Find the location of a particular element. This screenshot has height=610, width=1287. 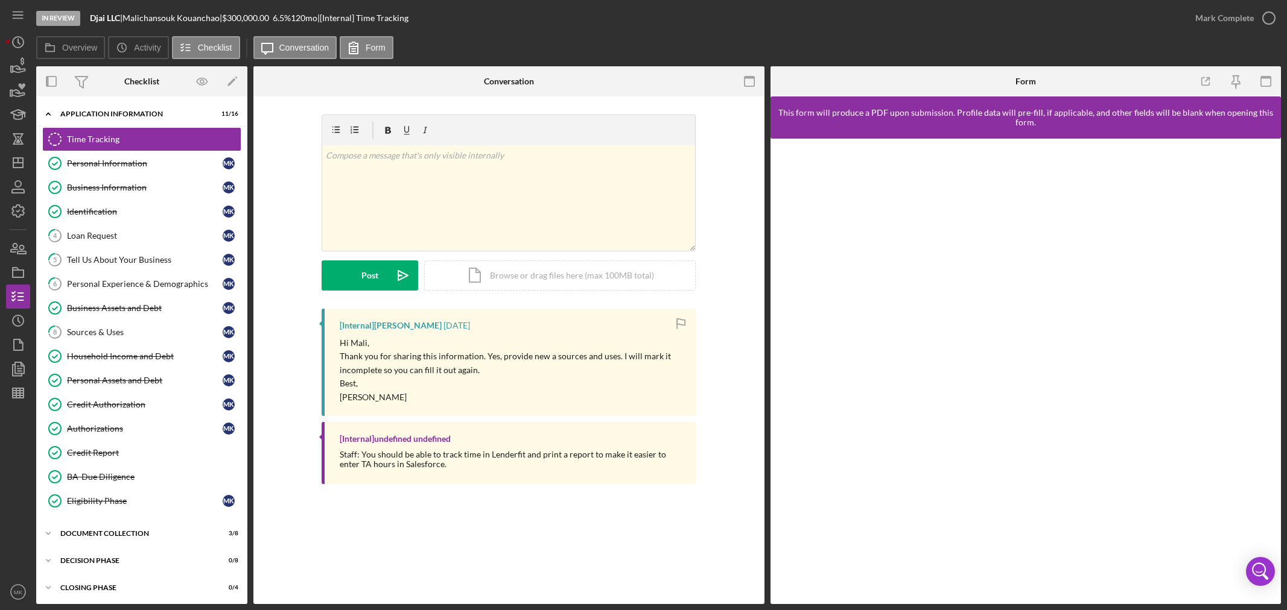

div: Malichansouk Kouanchao | is located at coordinates (172, 18).